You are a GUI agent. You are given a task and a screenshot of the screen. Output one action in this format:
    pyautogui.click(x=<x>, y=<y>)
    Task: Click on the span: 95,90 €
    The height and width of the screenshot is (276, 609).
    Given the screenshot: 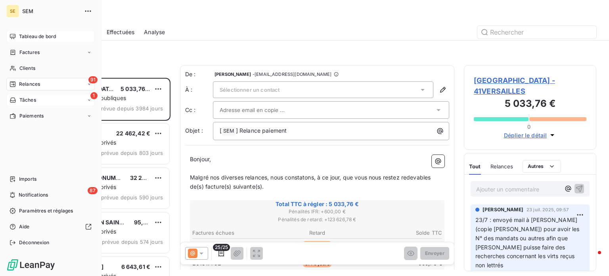 What is the action you would take?
    pyautogui.click(x=145, y=222)
    